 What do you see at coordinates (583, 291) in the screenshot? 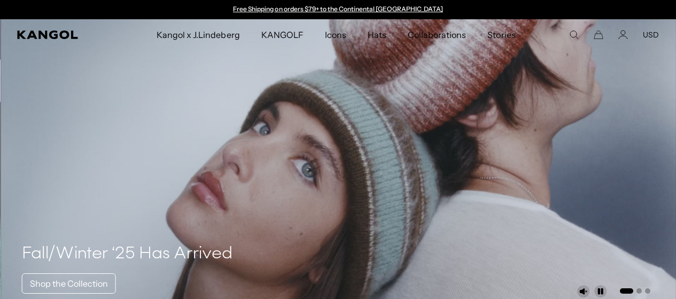
I see `button: Unmute` at bounding box center [583, 291].